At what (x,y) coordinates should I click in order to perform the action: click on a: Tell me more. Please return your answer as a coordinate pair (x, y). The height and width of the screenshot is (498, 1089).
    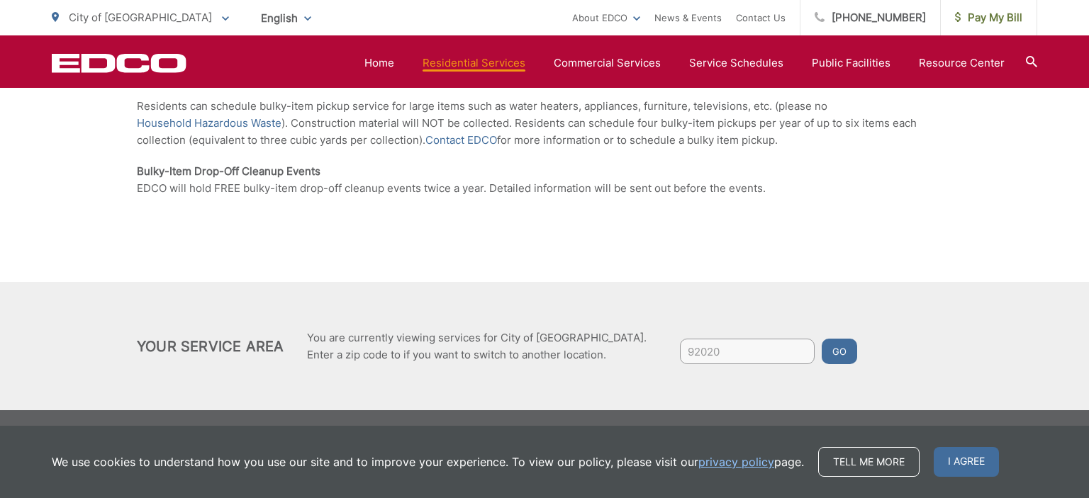
    Looking at the image, I should click on (868, 462).